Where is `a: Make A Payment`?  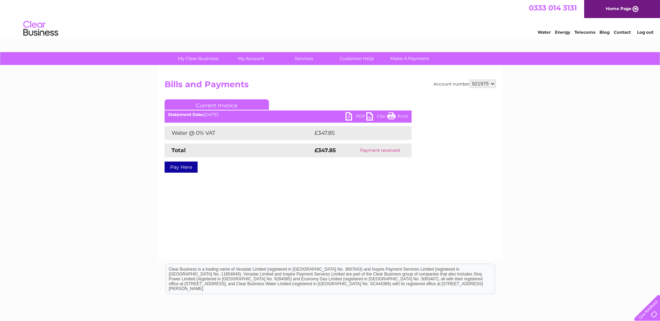
a: Make A Payment is located at coordinates (409, 58).